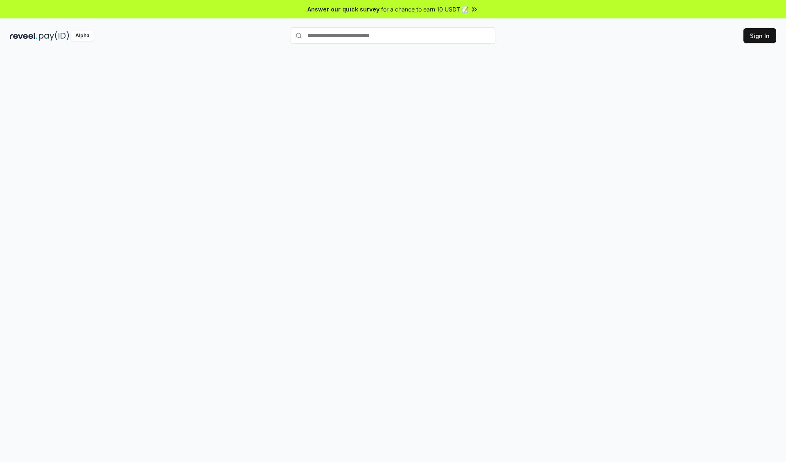  I want to click on img: reveel_dark, so click(23, 36).